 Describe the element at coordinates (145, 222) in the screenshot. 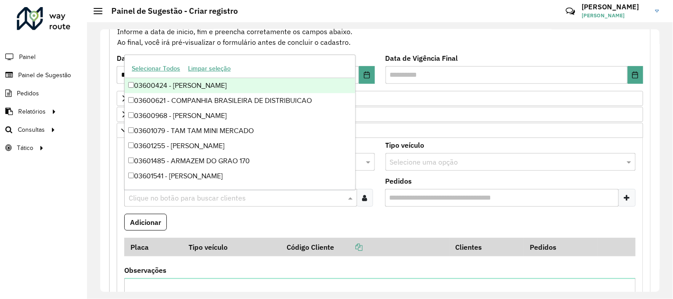

I see `button: Adicionar` at that location.